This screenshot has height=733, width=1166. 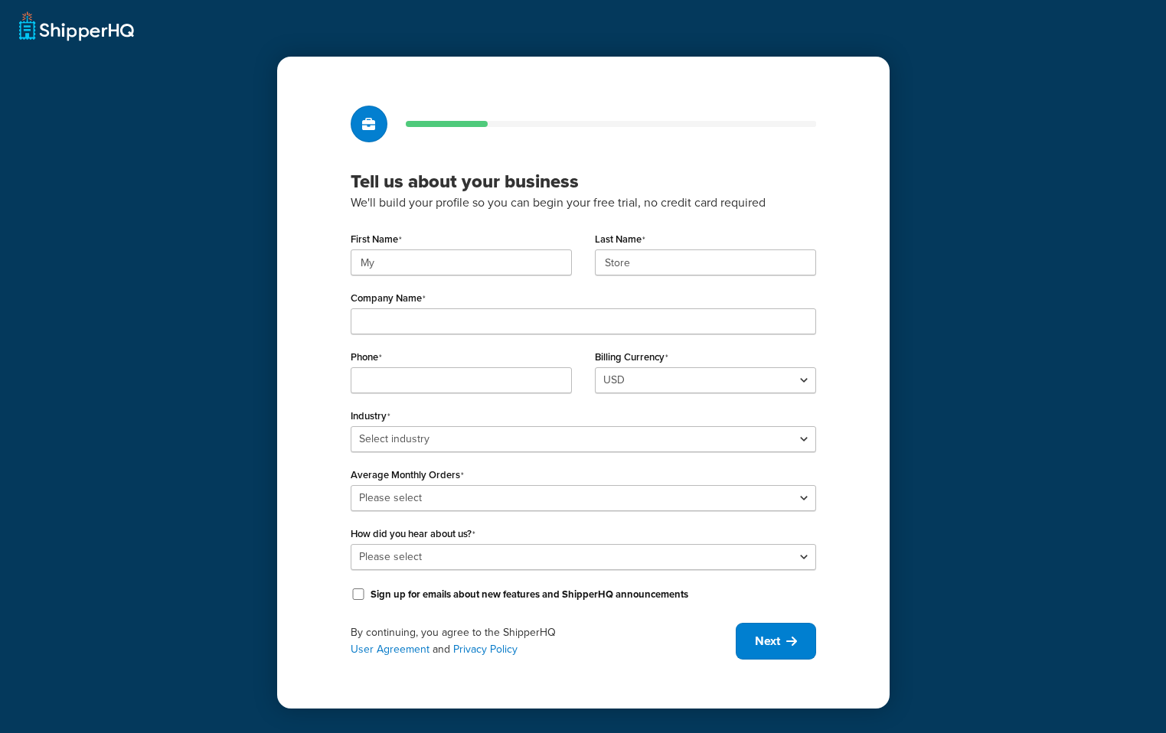 What do you see at coordinates (376, 240) in the screenshot?
I see `label: First Name` at bounding box center [376, 240].